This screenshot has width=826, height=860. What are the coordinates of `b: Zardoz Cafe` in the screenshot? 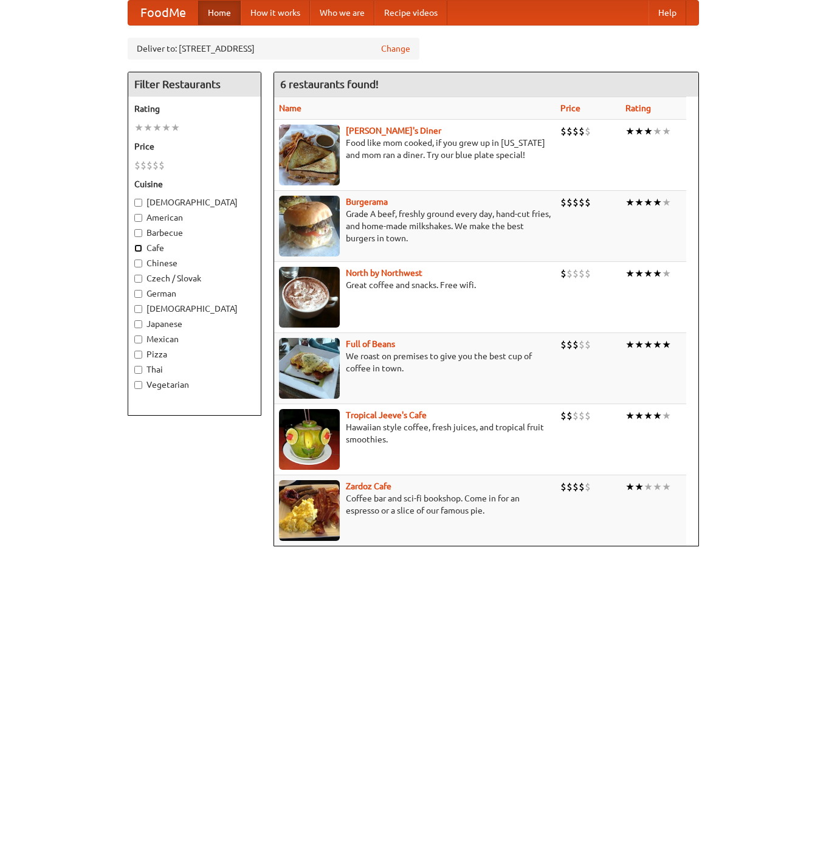 It's located at (368, 486).